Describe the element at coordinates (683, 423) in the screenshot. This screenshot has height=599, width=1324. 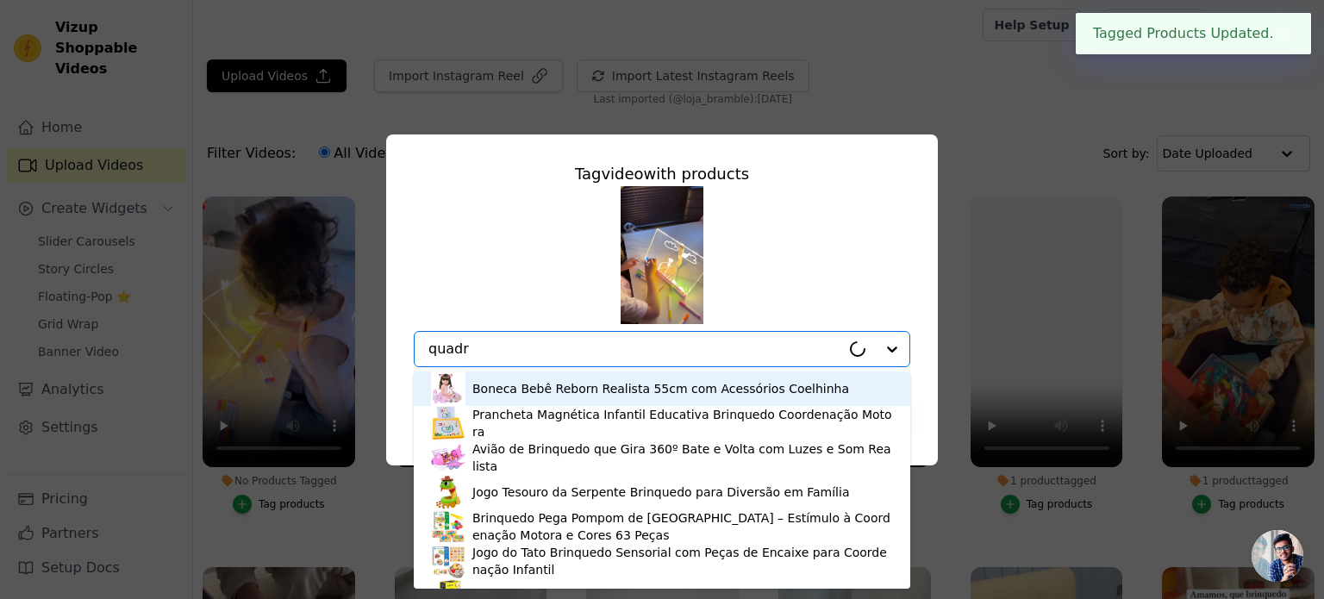
I see `div: Prancheta Magnética Infantil Educativa Brinquedo Coordenação Motora` at that location.